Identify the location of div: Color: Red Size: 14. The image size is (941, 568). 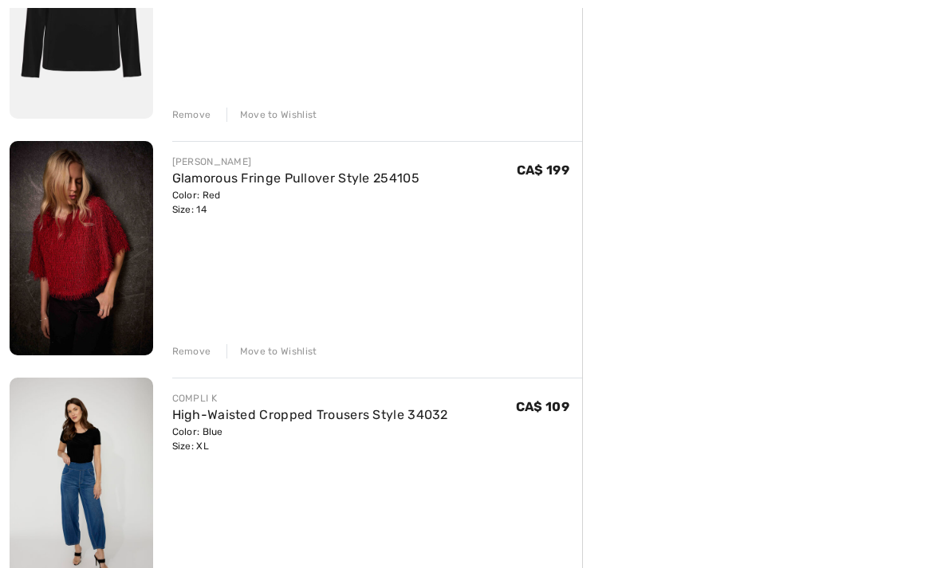
(296, 203).